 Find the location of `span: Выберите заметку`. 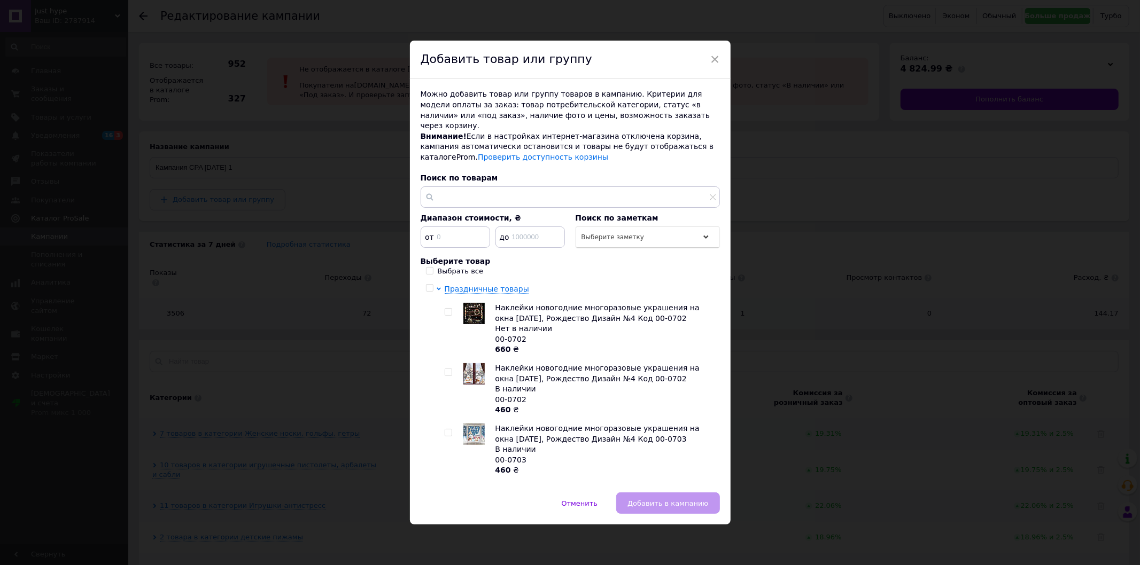

span: Выберите заметку is located at coordinates (613, 237).